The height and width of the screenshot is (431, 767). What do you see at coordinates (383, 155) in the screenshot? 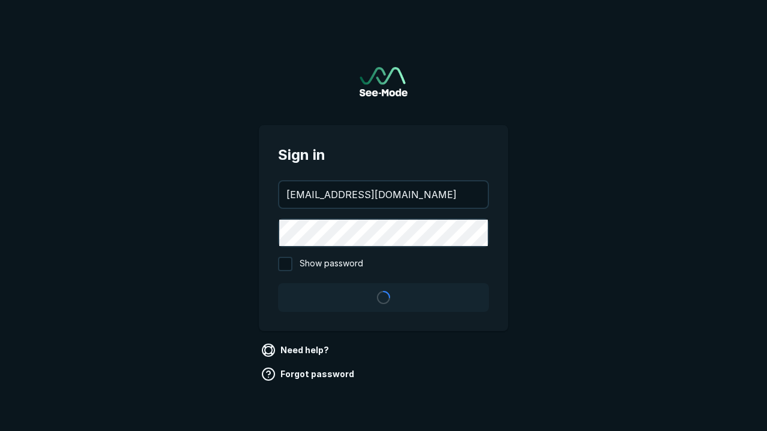
I see `span: Sign in` at bounding box center [383, 155].